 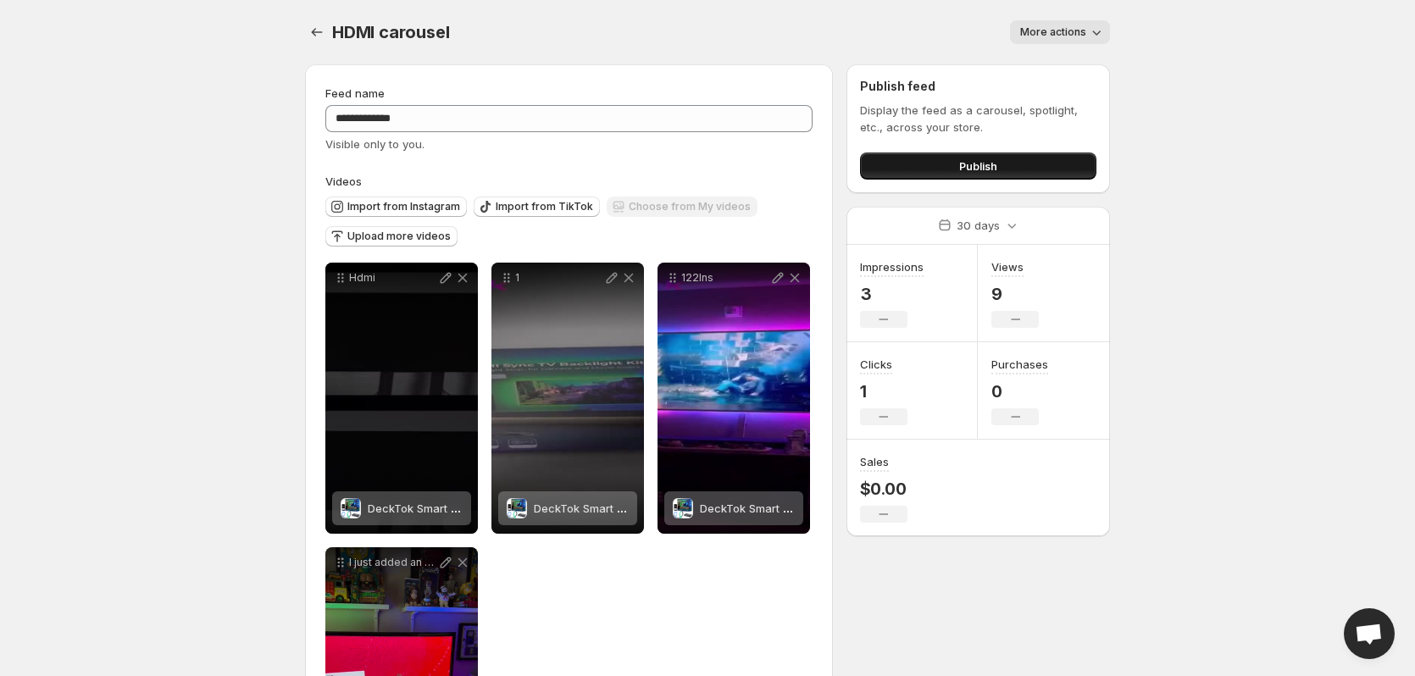 What do you see at coordinates (876, 364) in the screenshot?
I see `h3: Clicks` at bounding box center [876, 364].